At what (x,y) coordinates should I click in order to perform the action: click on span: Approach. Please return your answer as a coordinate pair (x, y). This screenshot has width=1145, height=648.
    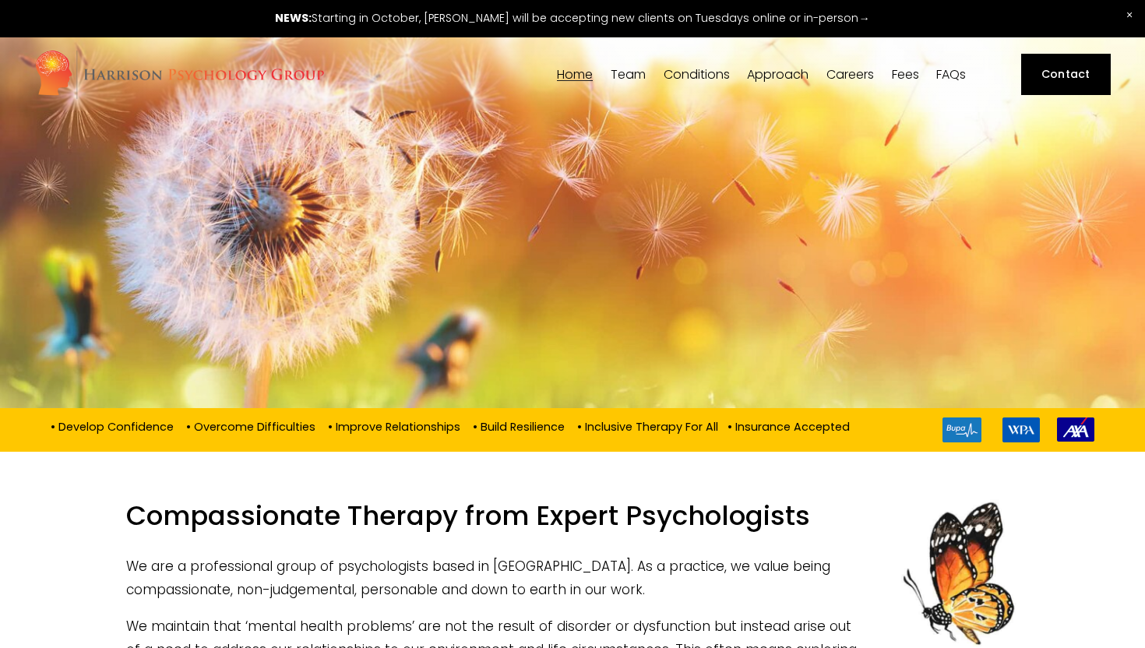
    Looking at the image, I should click on (777, 75).